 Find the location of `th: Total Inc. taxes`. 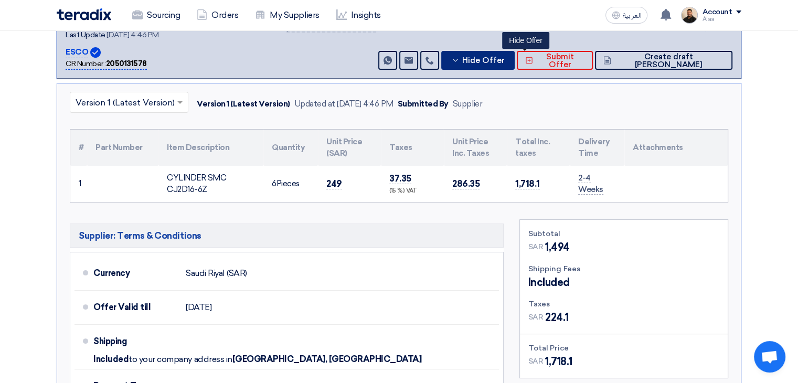

th: Total Inc. taxes is located at coordinates (538, 147).